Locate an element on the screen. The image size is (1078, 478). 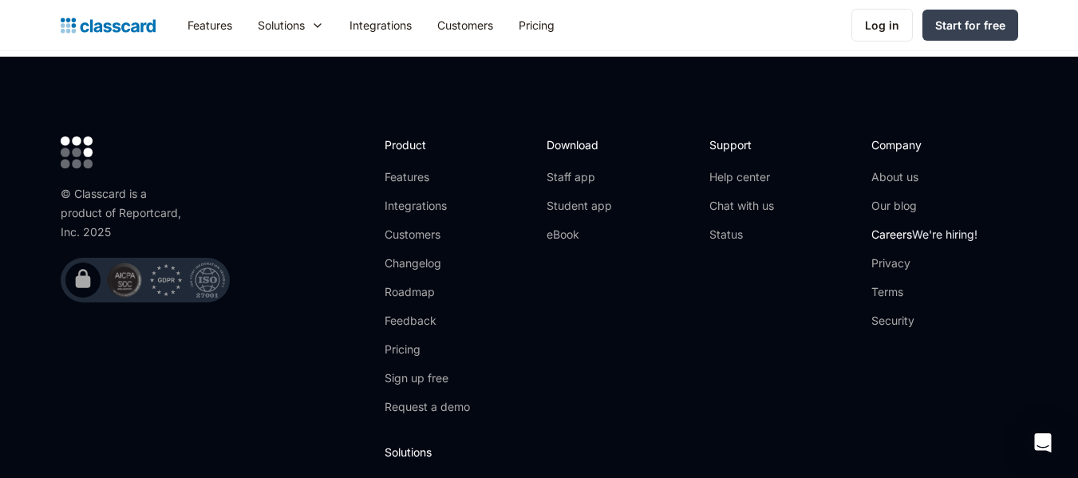
h2: Download is located at coordinates (579, 144).